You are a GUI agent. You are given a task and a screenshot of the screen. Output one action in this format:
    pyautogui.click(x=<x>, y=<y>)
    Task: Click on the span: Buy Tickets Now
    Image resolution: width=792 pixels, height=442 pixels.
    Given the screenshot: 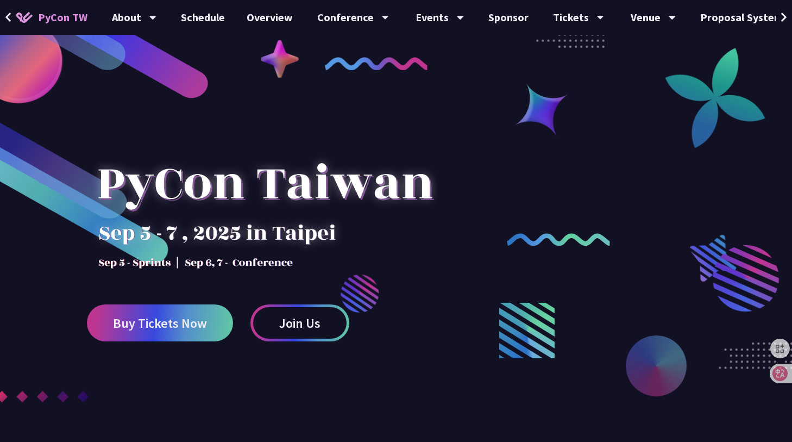 What is the action you would take?
    pyautogui.click(x=160, y=323)
    